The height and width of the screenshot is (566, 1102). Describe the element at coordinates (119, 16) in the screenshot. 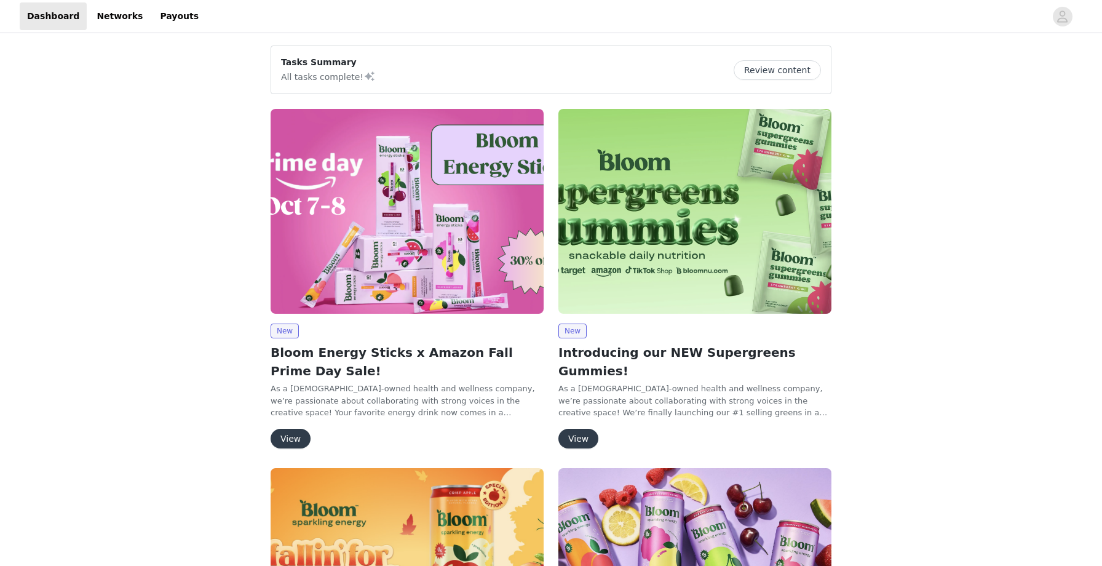

I see `a: Networks` at that location.